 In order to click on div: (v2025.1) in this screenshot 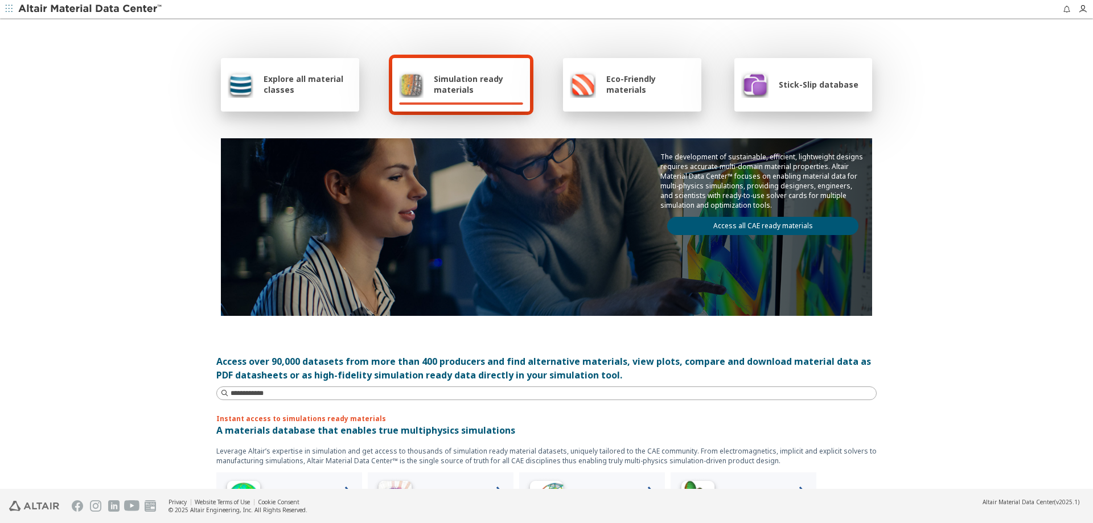, I will do `click(1031, 502)`.